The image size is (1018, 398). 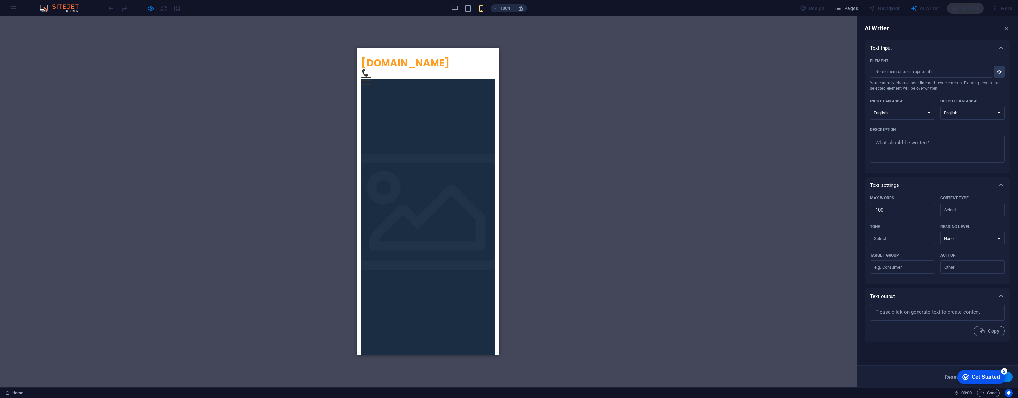 What do you see at coordinates (937, 149) in the screenshot?
I see `textarea: Description` at bounding box center [937, 149].